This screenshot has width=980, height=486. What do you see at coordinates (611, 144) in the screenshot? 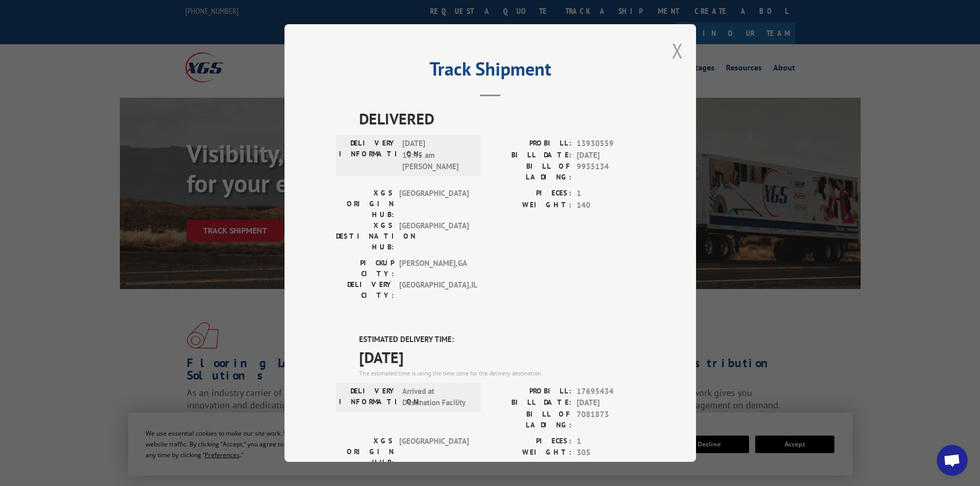
I see `span: 13930559` at bounding box center [611, 144].